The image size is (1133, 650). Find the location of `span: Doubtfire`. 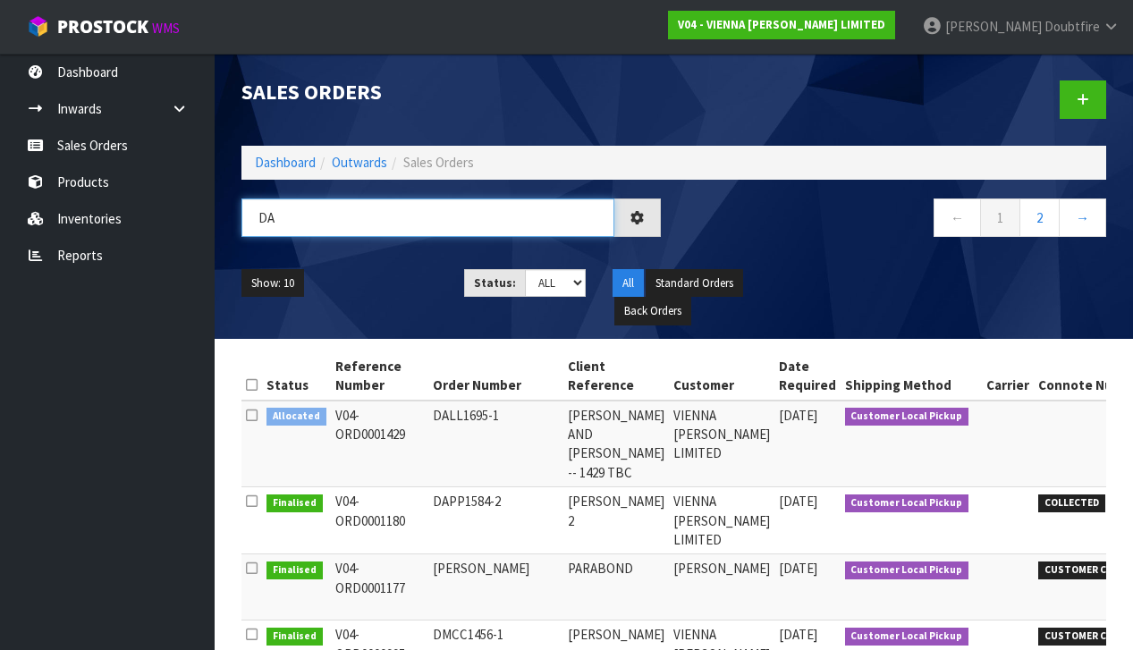

span: Doubtfire is located at coordinates (1072, 26).